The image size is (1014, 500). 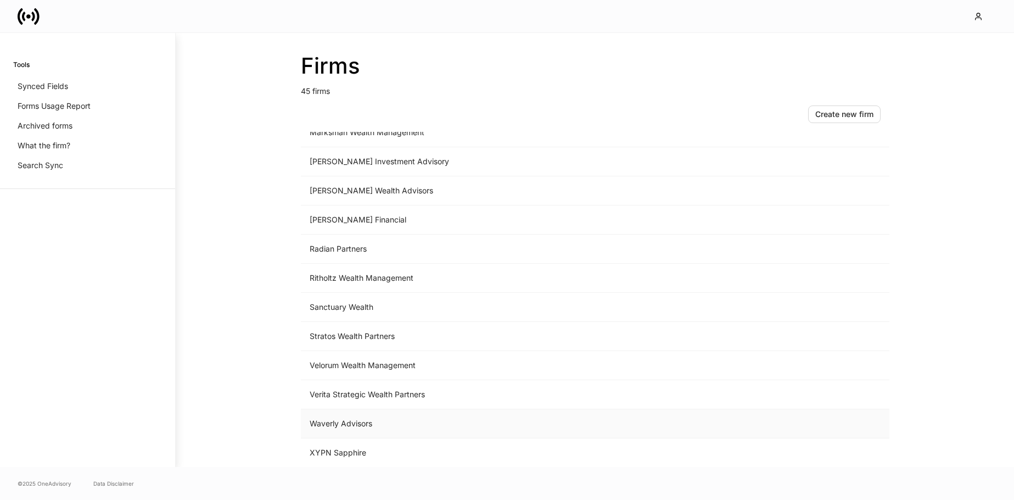 I want to click on td: Velorum Wealth Management, so click(x=504, y=365).